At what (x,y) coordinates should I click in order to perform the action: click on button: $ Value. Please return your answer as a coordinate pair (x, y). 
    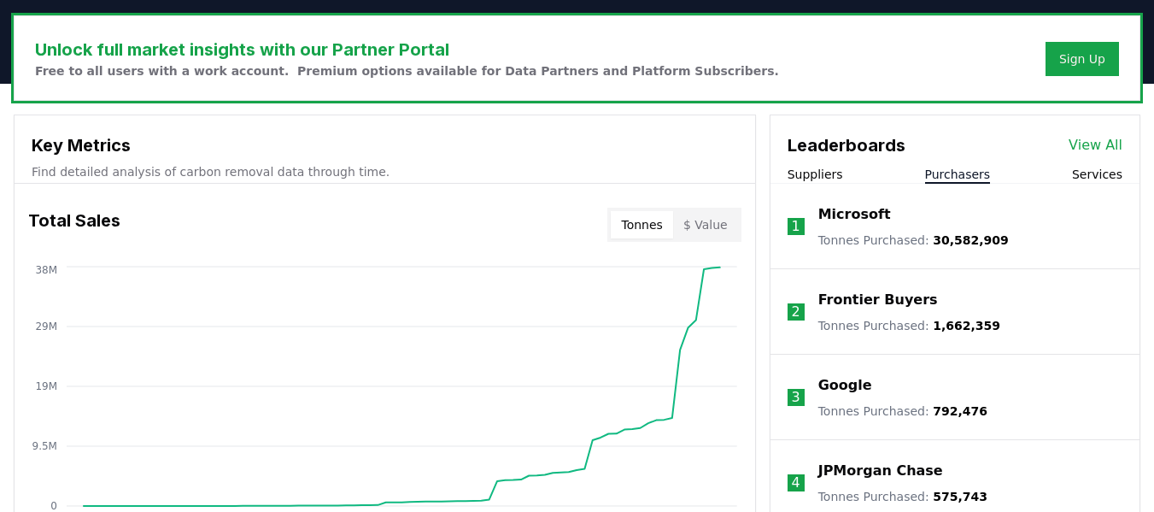
    Looking at the image, I should click on (706, 225).